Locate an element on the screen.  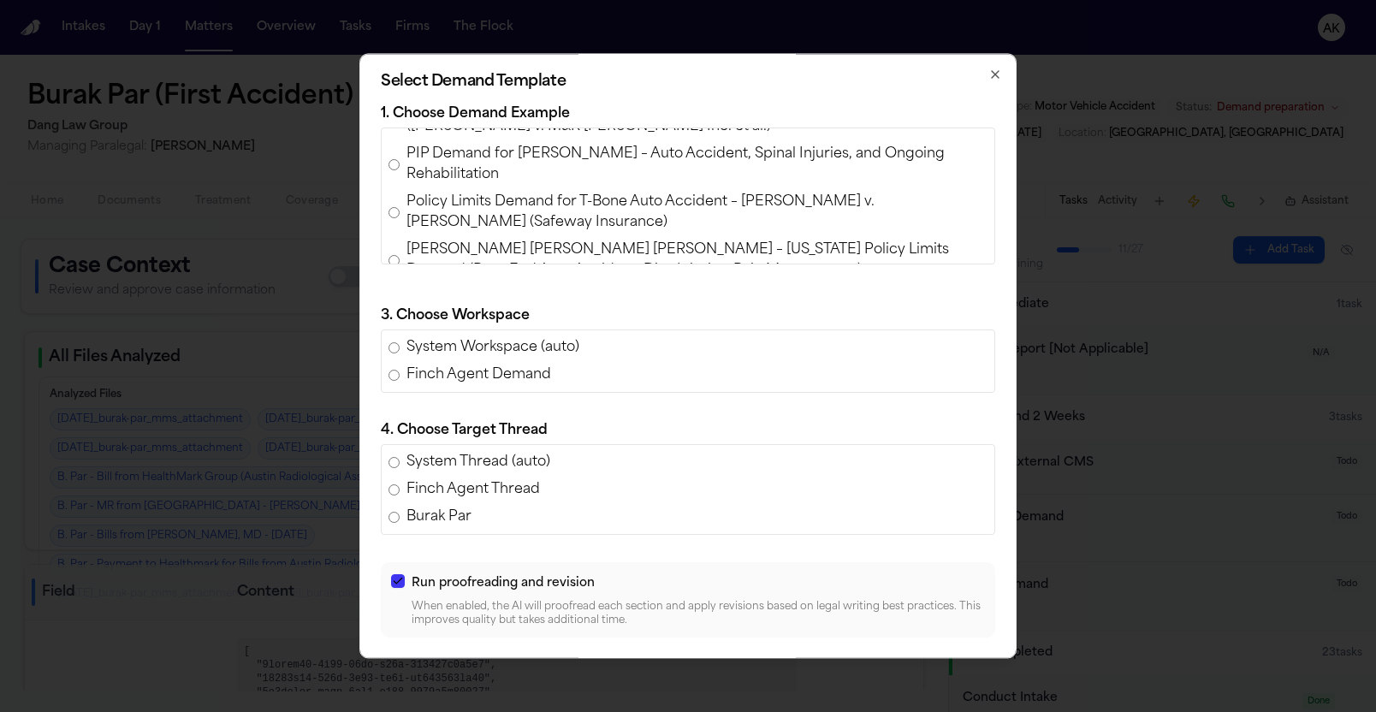
span: System Workspace (auto) is located at coordinates (493, 347).